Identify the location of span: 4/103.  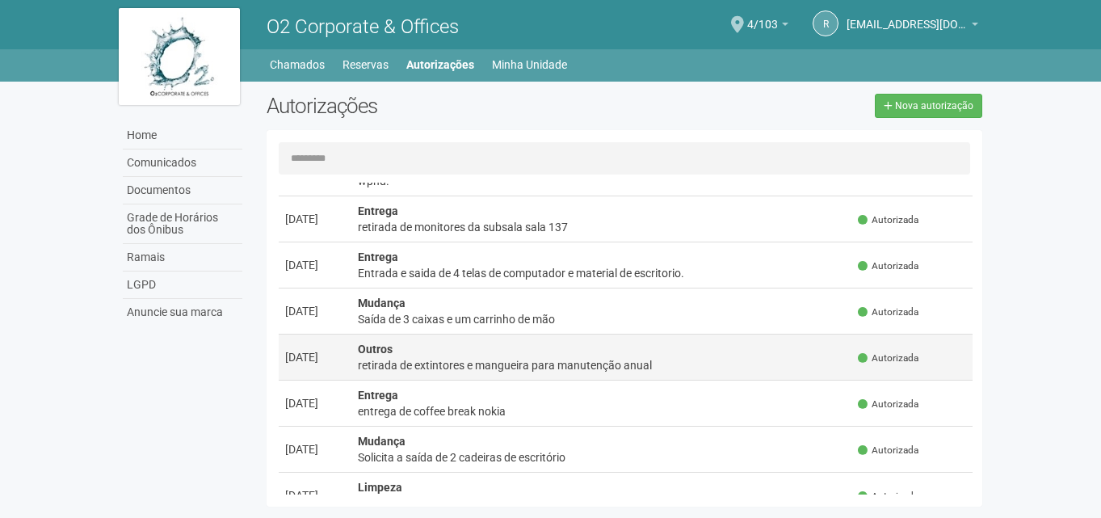
(762, 16).